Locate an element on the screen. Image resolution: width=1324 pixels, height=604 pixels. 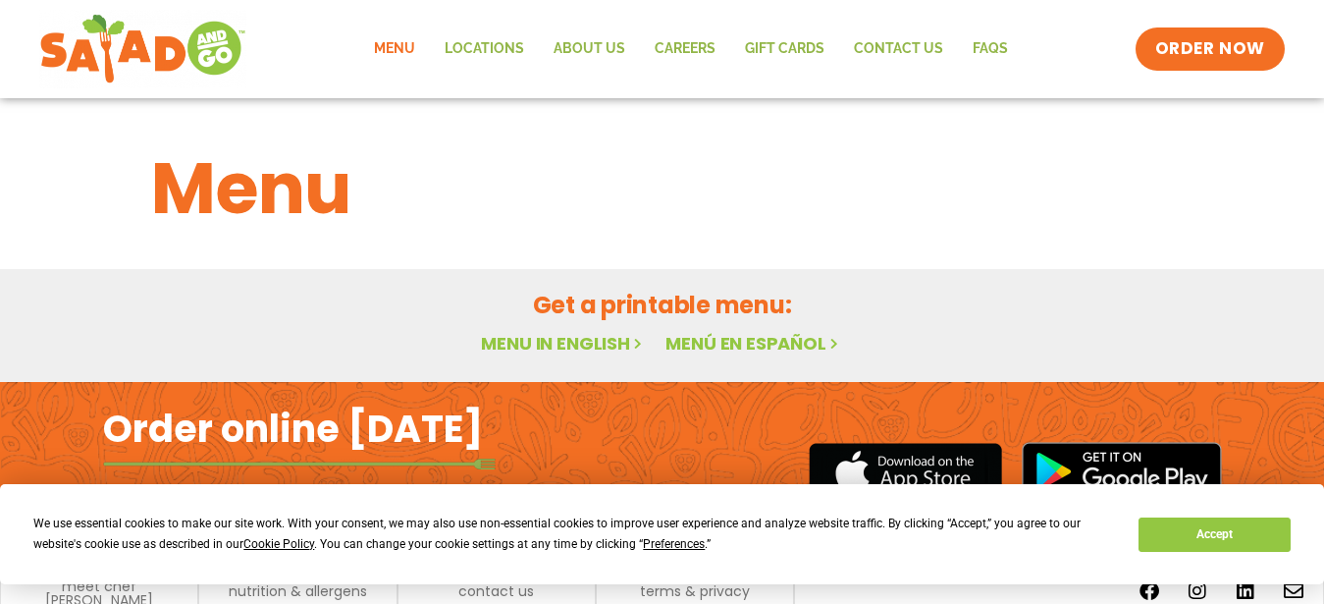
a: Menu is located at coordinates (395, 49).